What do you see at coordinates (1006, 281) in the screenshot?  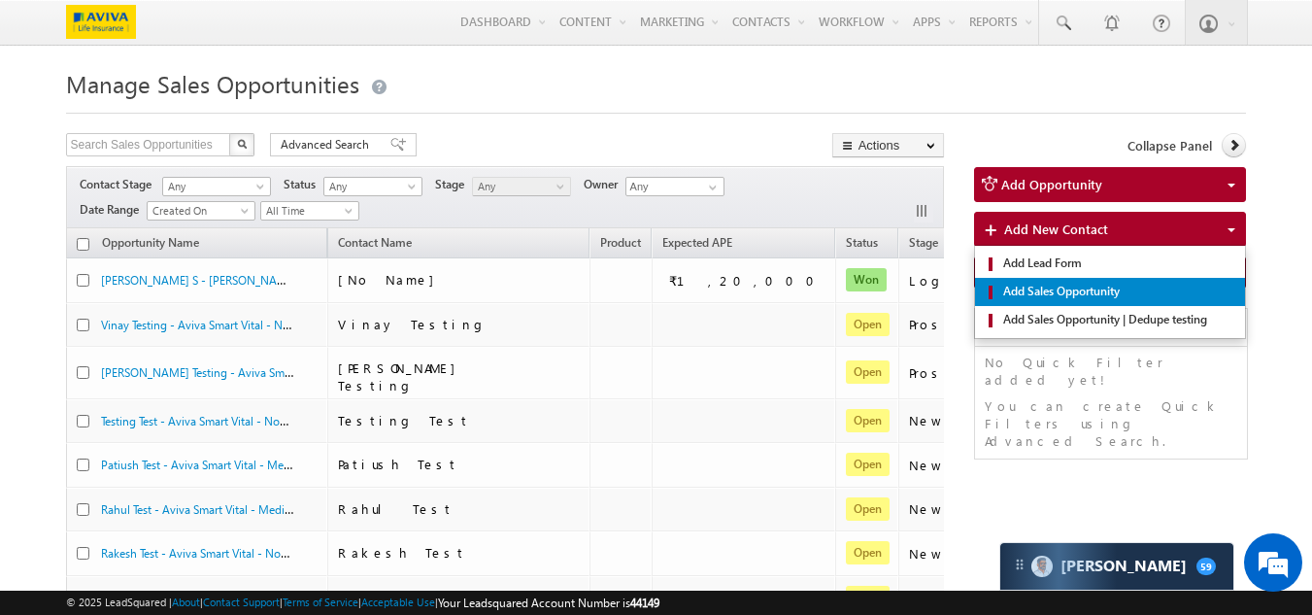 I see `div: Login Successful` at bounding box center [1006, 281].